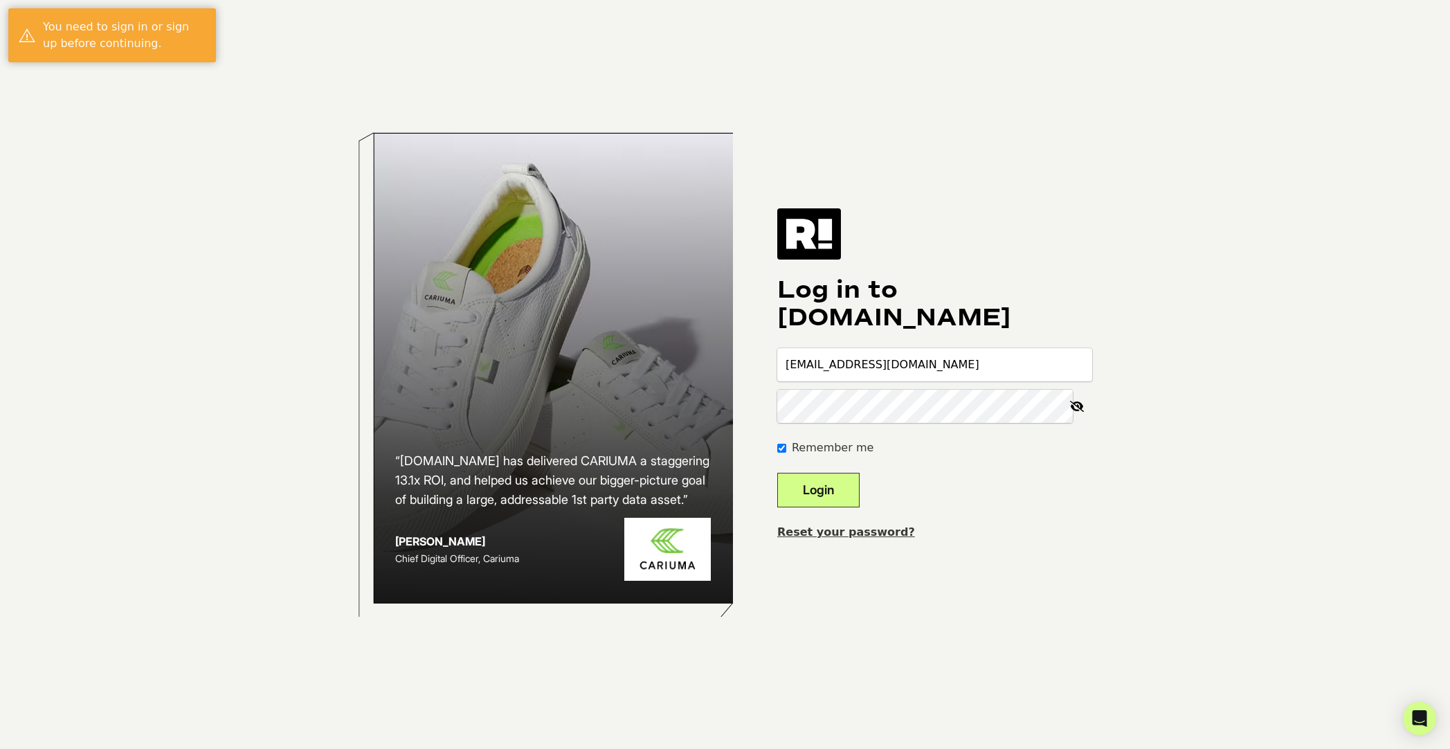 The height and width of the screenshot is (749, 1450). What do you see at coordinates (818, 490) in the screenshot?
I see `button: Login` at bounding box center [818, 490].